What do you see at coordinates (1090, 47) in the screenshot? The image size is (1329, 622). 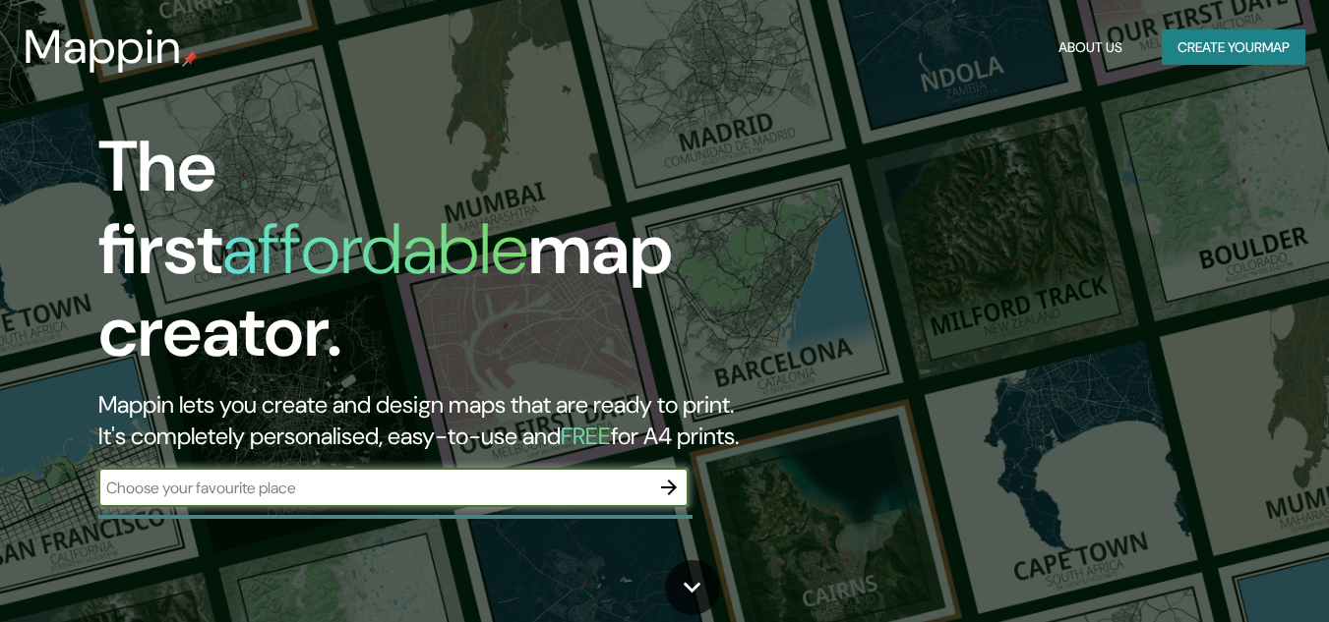 I see `button: About Us` at bounding box center [1090, 47].